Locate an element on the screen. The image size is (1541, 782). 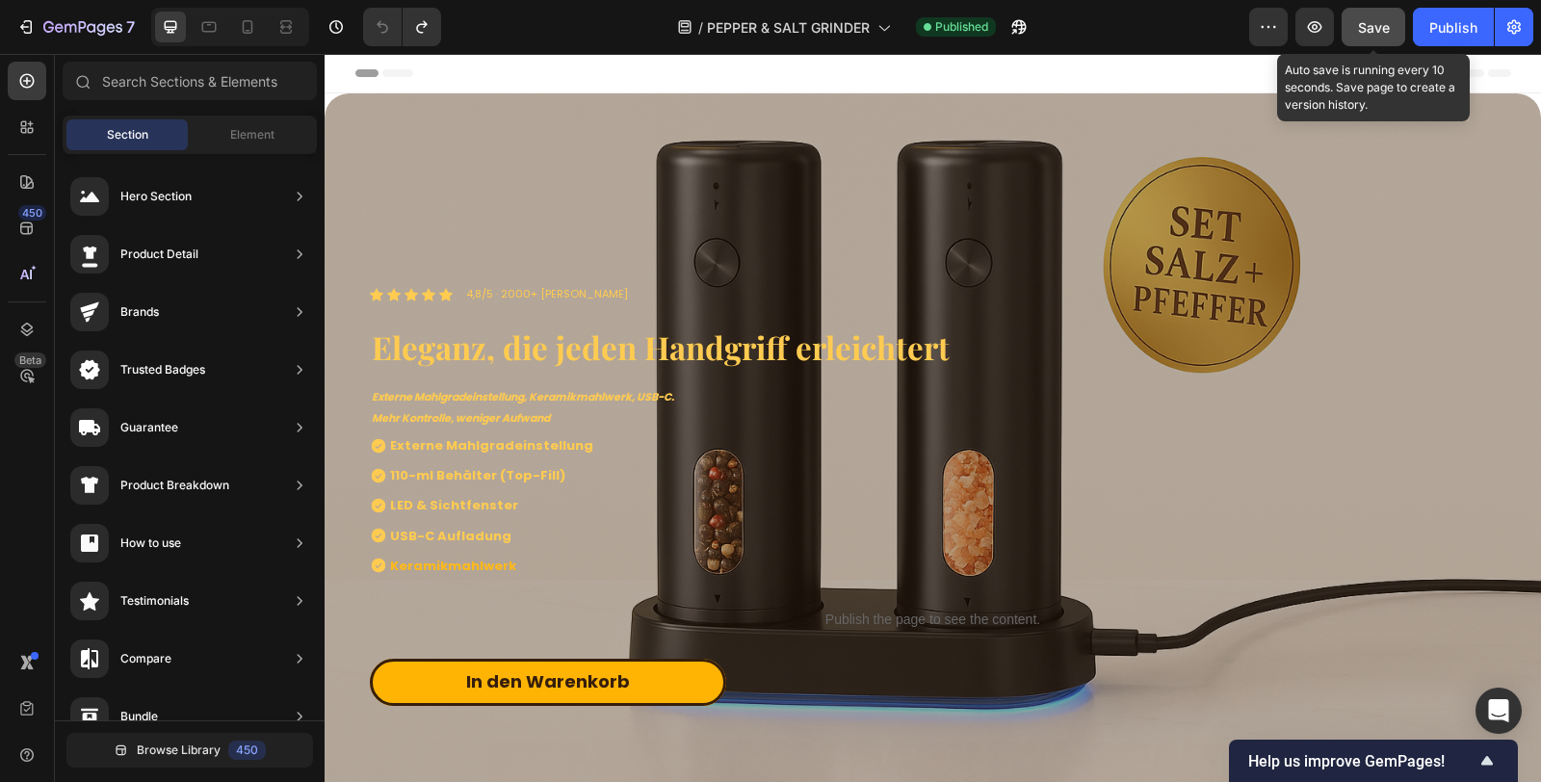
span: Help us improve GemPages! is located at coordinates (1362, 761).